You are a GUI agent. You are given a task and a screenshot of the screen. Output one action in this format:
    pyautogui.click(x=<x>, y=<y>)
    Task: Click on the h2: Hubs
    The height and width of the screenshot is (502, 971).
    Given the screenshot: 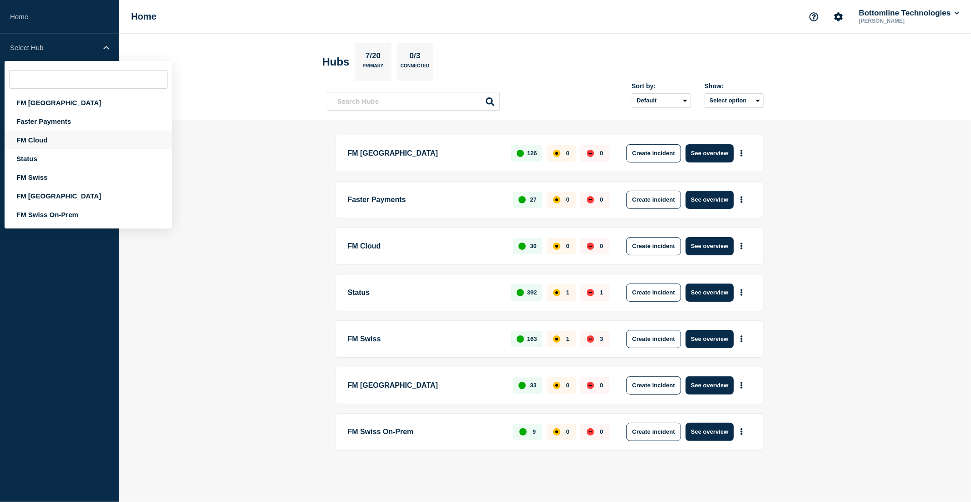 What is the action you would take?
    pyautogui.click(x=336, y=62)
    